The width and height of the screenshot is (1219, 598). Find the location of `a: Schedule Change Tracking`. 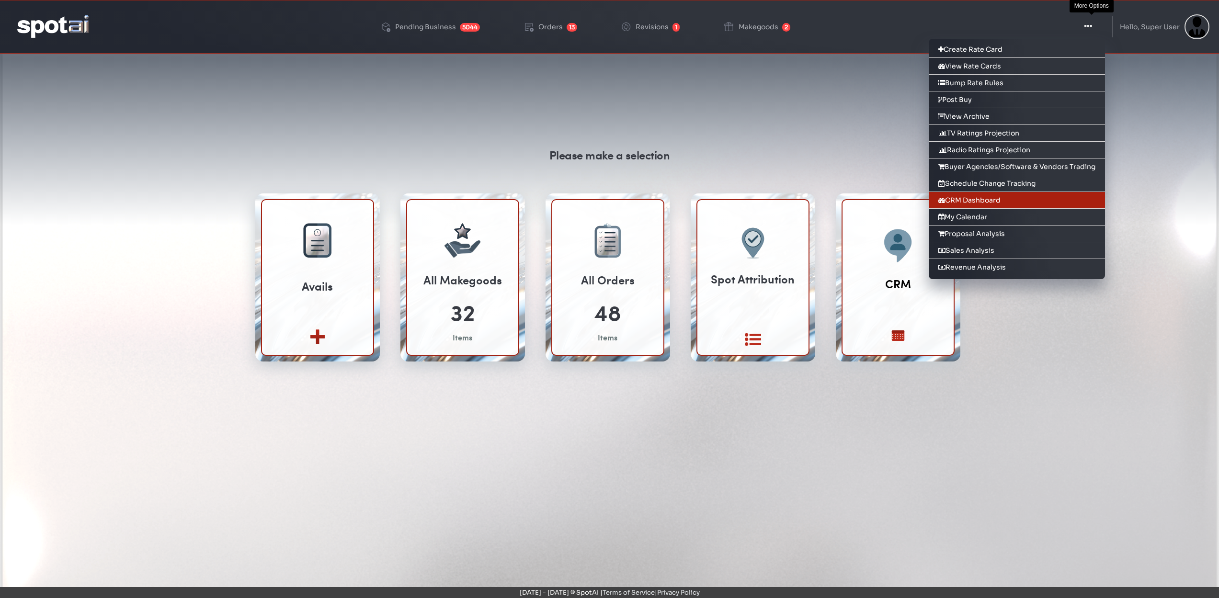

a: Schedule Change Tracking is located at coordinates (1017, 183).